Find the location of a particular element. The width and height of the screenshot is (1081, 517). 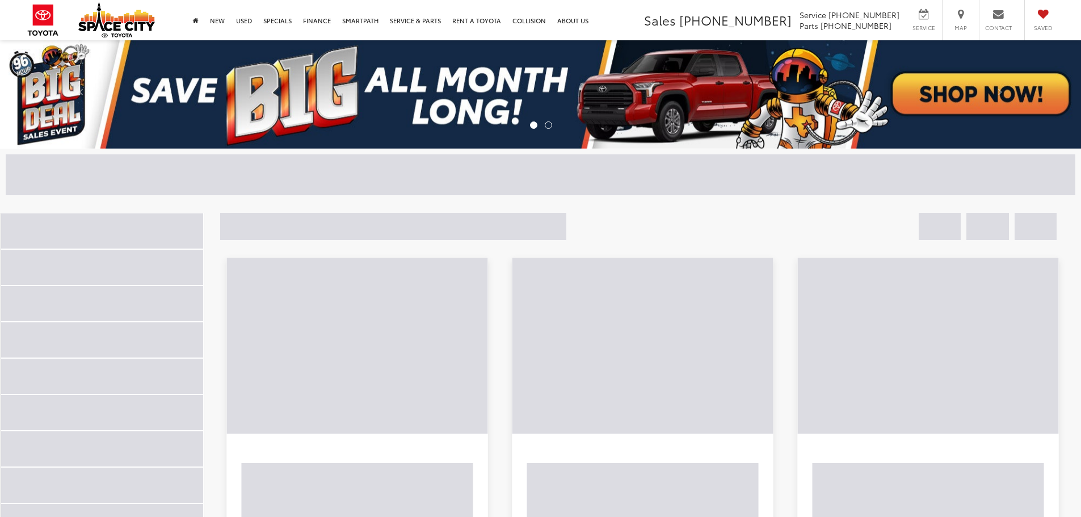

span: Parts is located at coordinates (808, 26).